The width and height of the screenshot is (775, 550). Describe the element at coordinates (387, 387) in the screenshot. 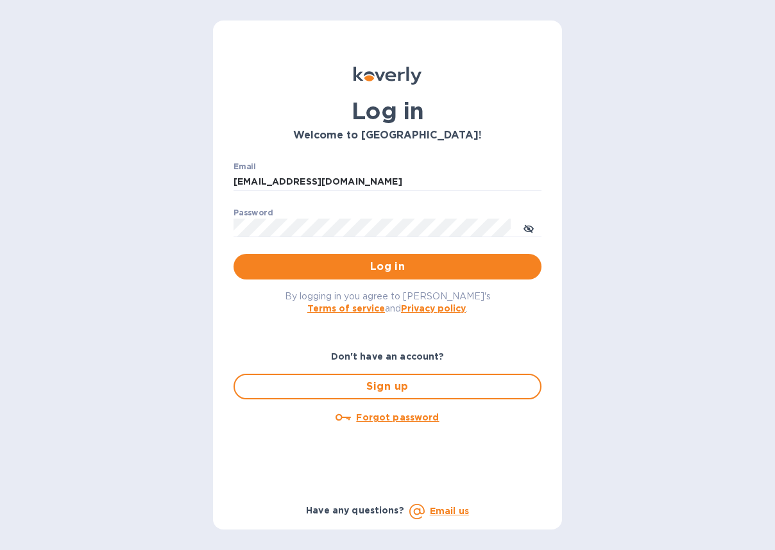

I see `button: Sign up` at that location.